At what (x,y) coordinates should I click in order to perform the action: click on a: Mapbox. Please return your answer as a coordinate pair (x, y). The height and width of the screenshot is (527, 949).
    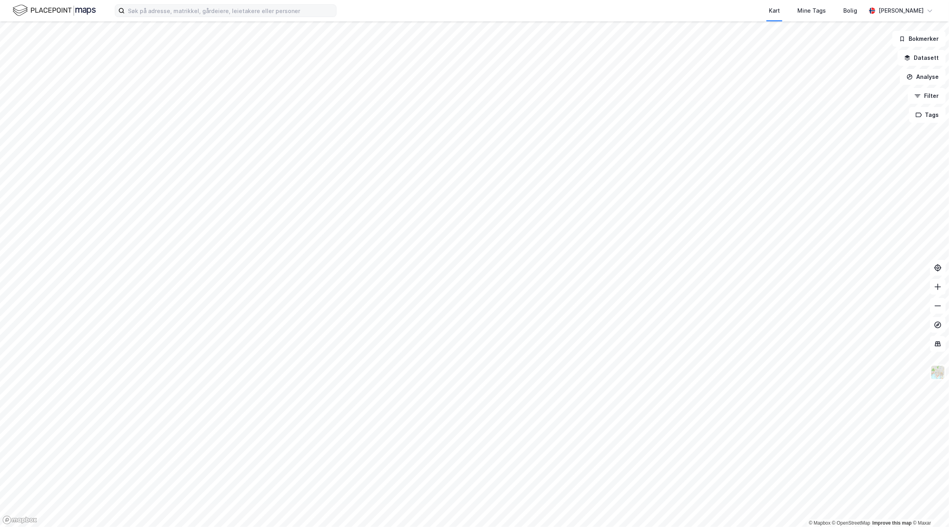
    Looking at the image, I should click on (820, 523).